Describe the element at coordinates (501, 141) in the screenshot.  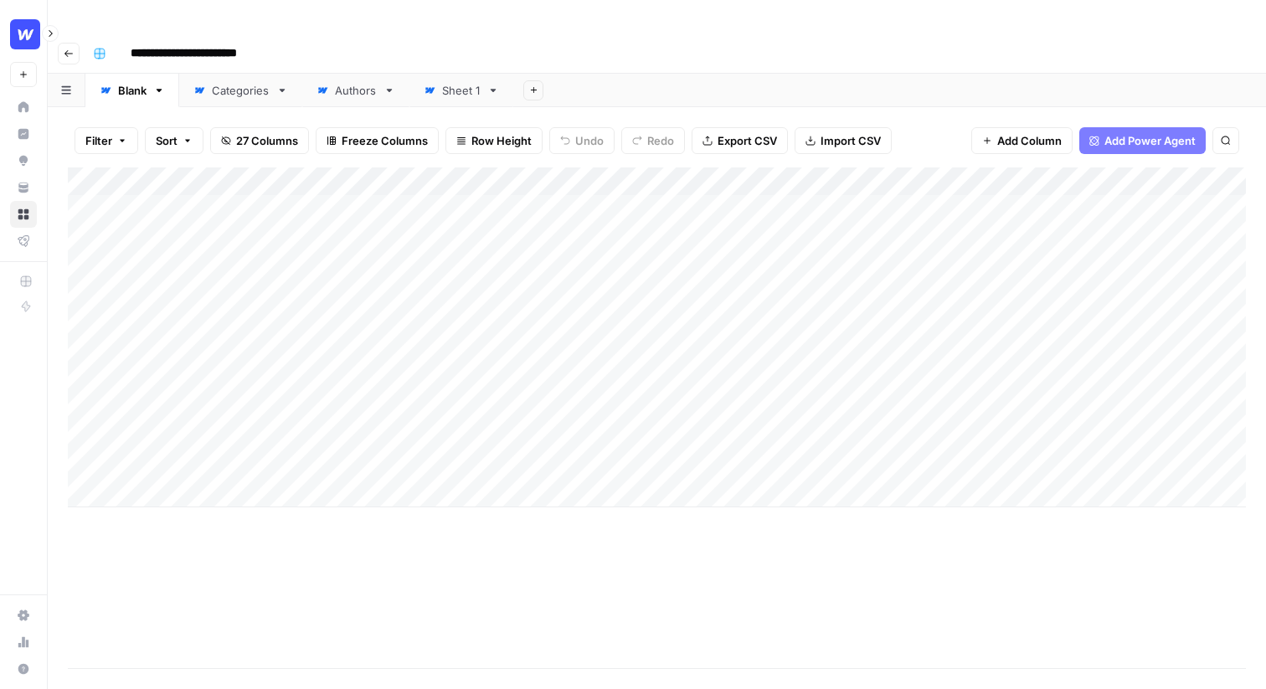
I see `span: Row Height` at that location.